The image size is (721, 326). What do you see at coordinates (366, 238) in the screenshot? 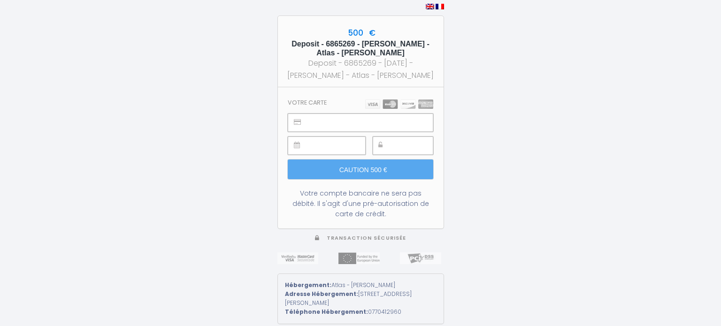
I see `span: Transaction sécurisée` at bounding box center [366, 238].